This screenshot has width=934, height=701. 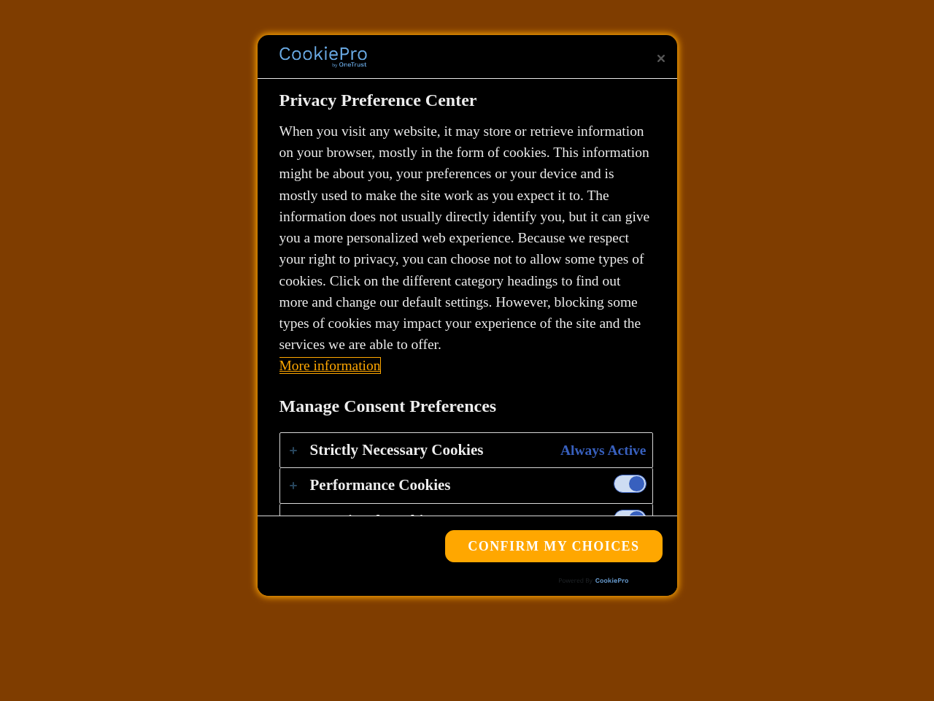 What do you see at coordinates (466, 409) in the screenshot?
I see `h3: Manage Consent Preferences` at bounding box center [466, 409].